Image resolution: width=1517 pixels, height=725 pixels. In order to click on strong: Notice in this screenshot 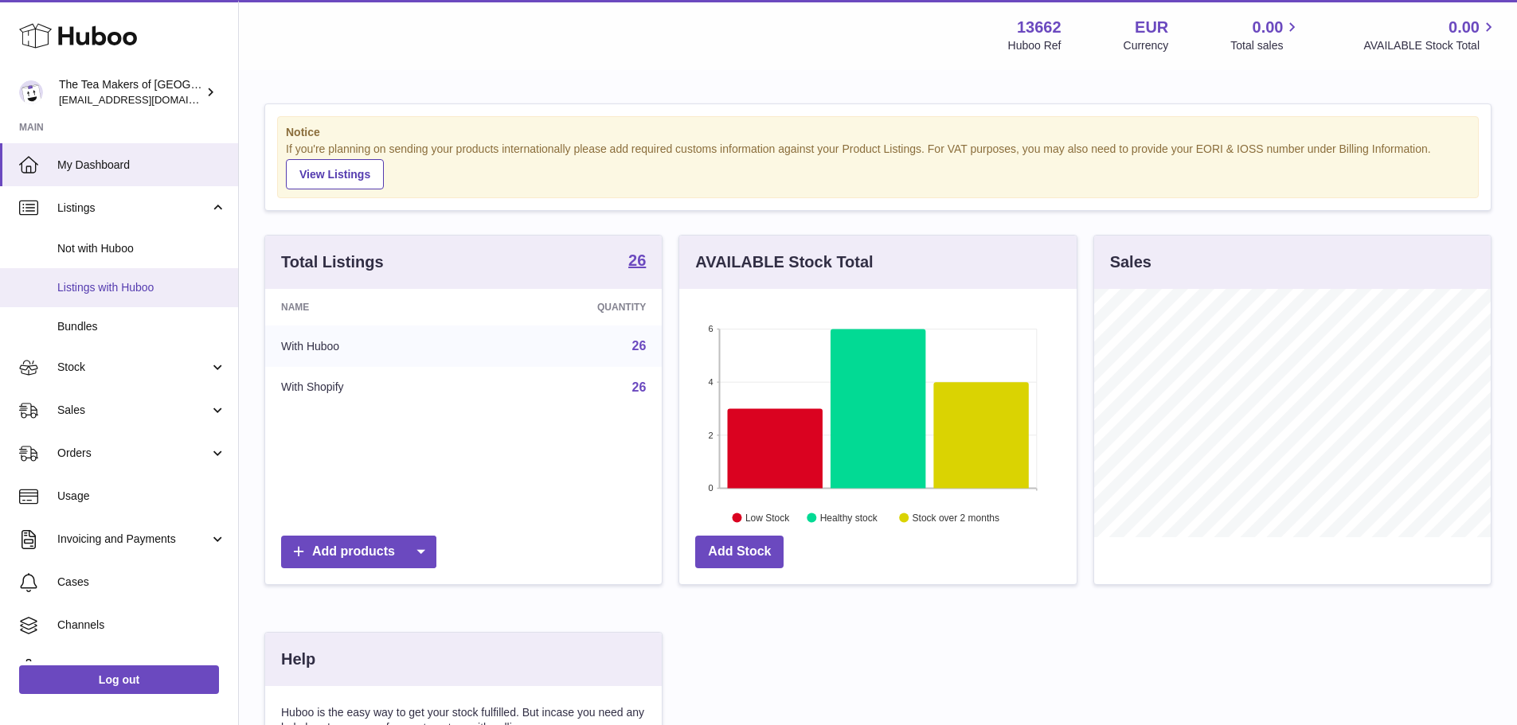, I will do `click(877, 132)`.